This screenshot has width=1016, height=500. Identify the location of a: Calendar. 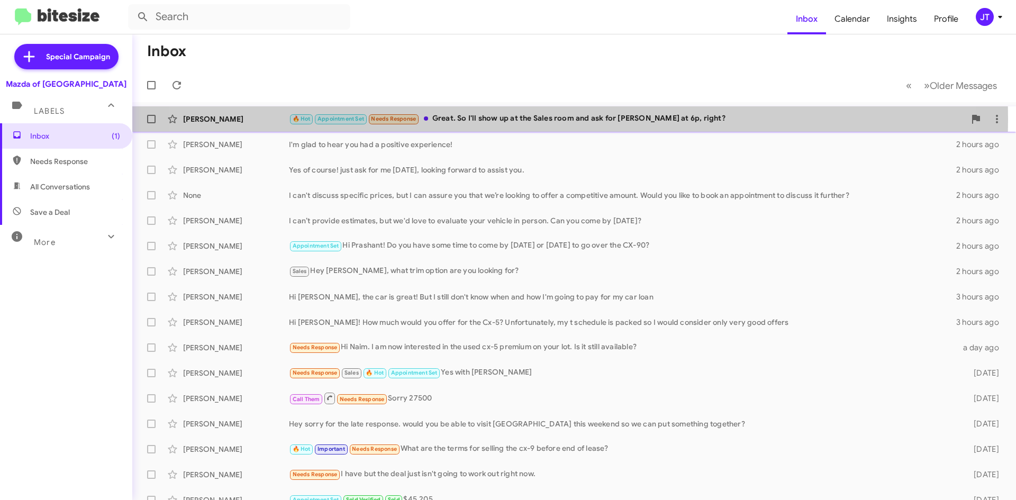
(852, 19).